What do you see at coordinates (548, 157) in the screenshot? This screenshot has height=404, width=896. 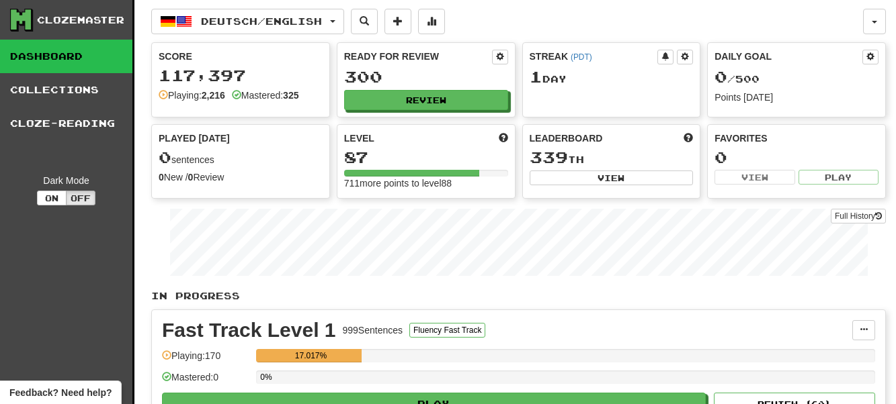 I see `span: 339` at bounding box center [548, 157].